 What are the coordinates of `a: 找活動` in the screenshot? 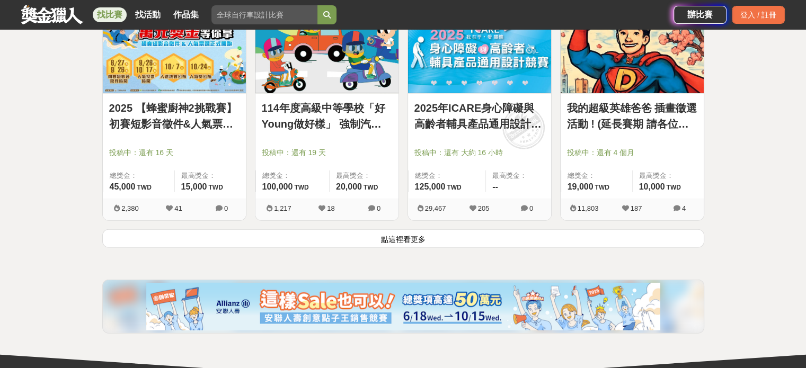 It's located at (148, 15).